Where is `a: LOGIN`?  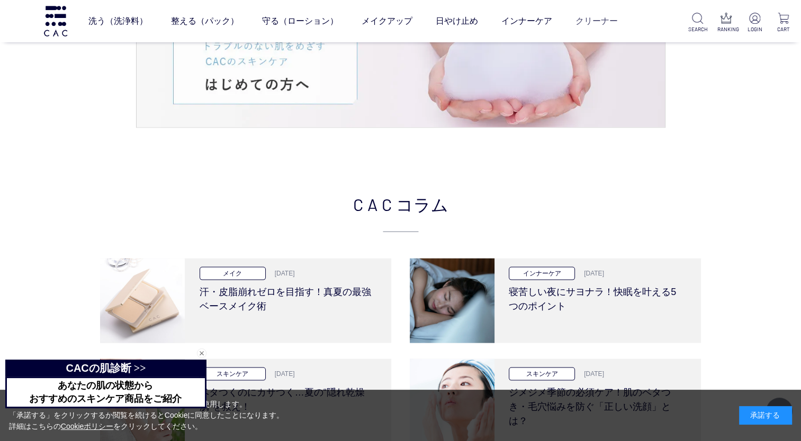
a: LOGIN is located at coordinates (754, 23).